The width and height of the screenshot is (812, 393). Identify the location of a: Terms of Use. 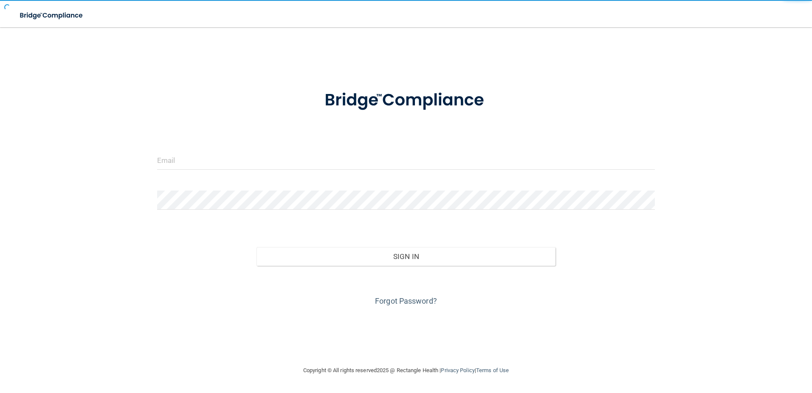
(492, 370).